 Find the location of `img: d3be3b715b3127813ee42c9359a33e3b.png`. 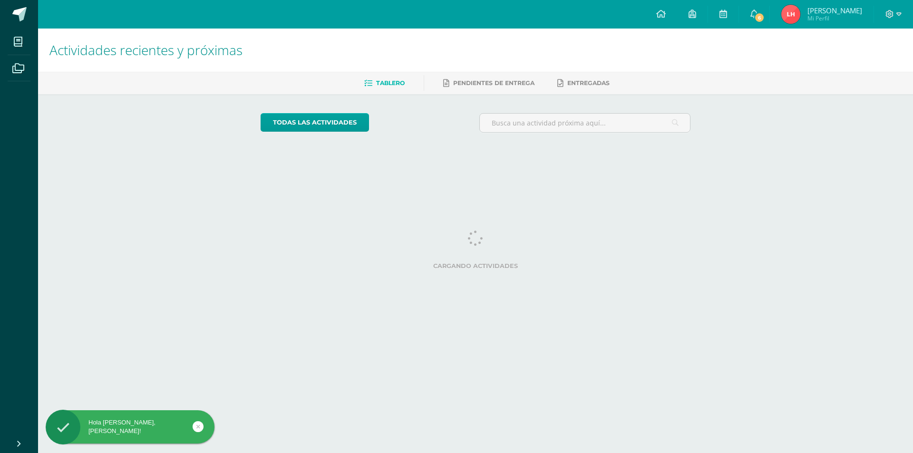

img: d3be3b715b3127813ee42c9359a33e3b.png is located at coordinates (791, 14).